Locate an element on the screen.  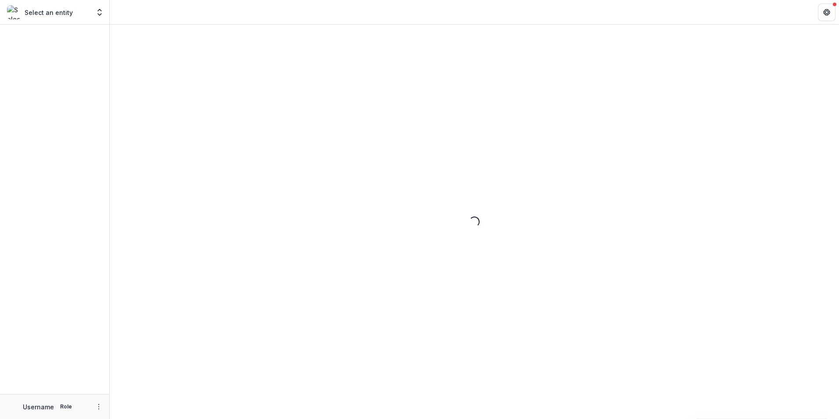
button: Open entity switcher is located at coordinates (100, 12).